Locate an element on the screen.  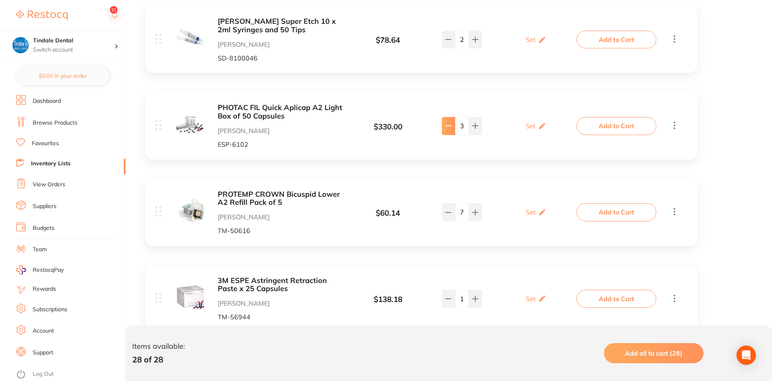
p: 28 of 28 is located at coordinates (158, 359).